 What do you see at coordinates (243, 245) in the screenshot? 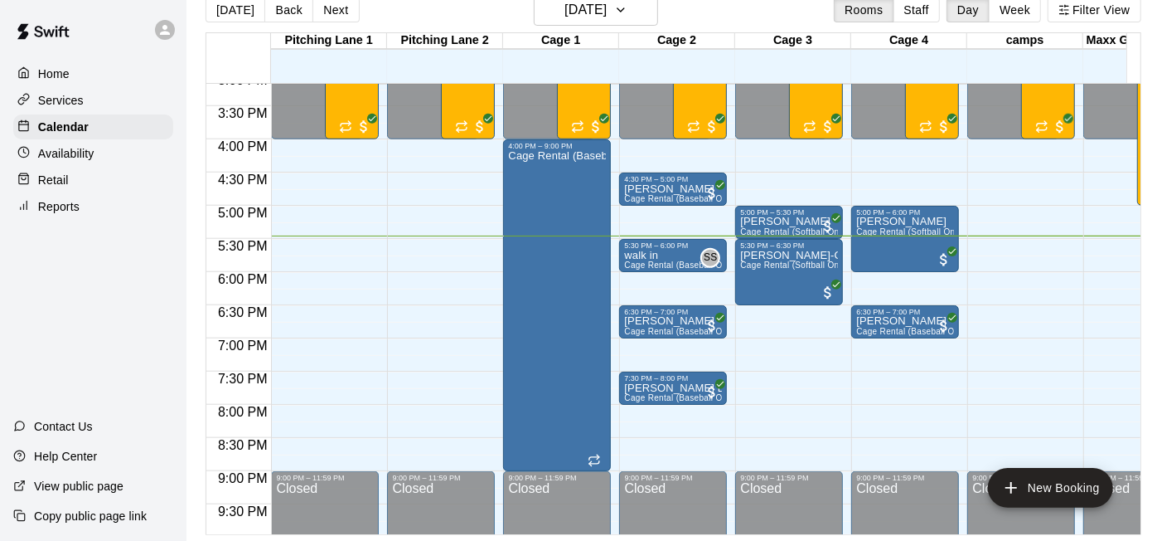
I see `span: 5:30 PM` at bounding box center [243, 245].